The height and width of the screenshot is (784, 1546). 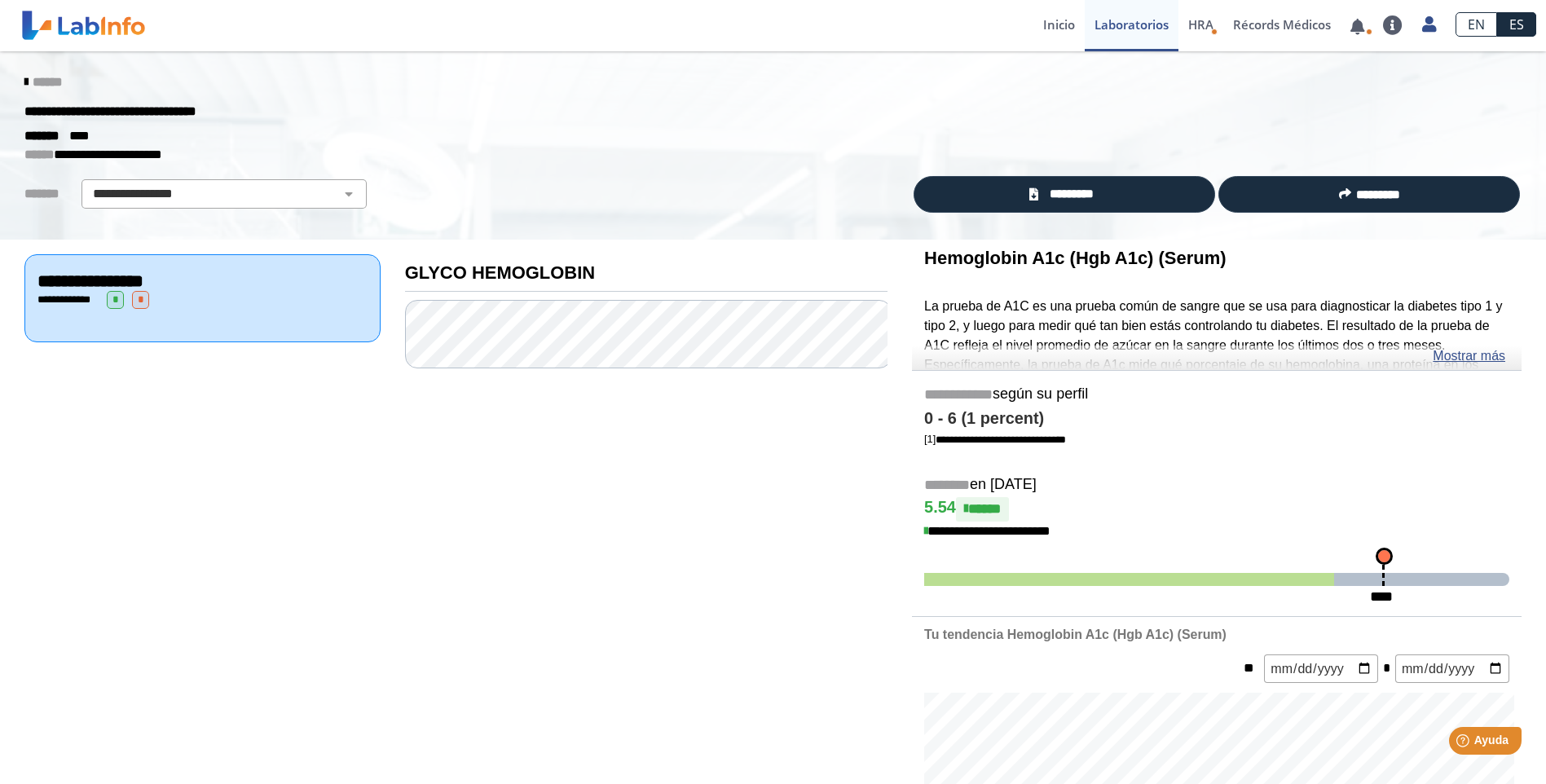 I want to click on h4: 0 - 6 (1 percent), so click(x=1217, y=419).